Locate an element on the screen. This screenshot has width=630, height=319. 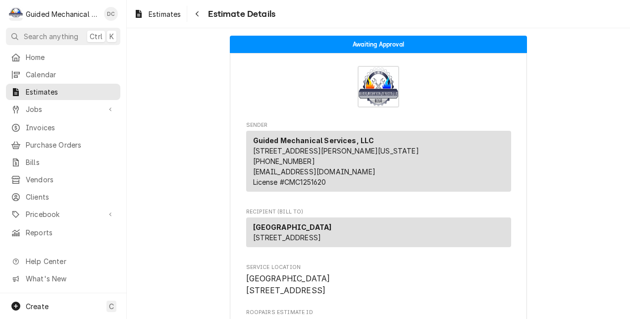
button: Search anythingCtrlK is located at coordinates (63, 36).